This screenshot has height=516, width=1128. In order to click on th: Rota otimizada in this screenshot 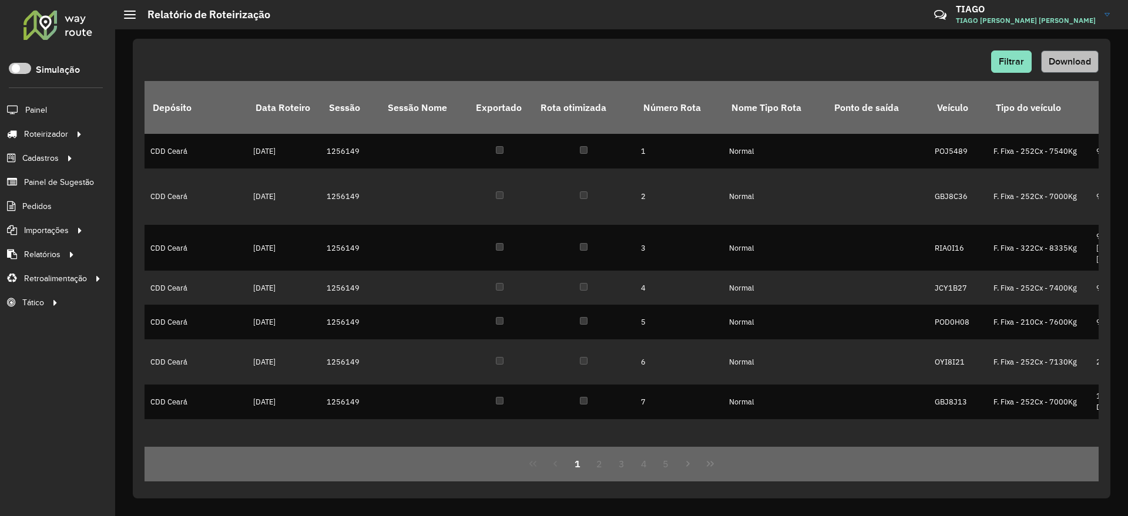, I will do `click(583, 108)`.